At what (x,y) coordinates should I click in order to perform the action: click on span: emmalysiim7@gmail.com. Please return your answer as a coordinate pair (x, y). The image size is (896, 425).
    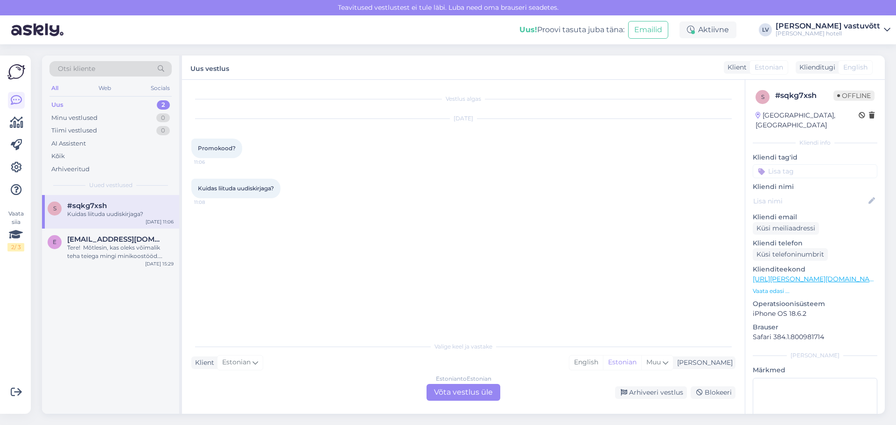
    Looking at the image, I should click on (116, 240).